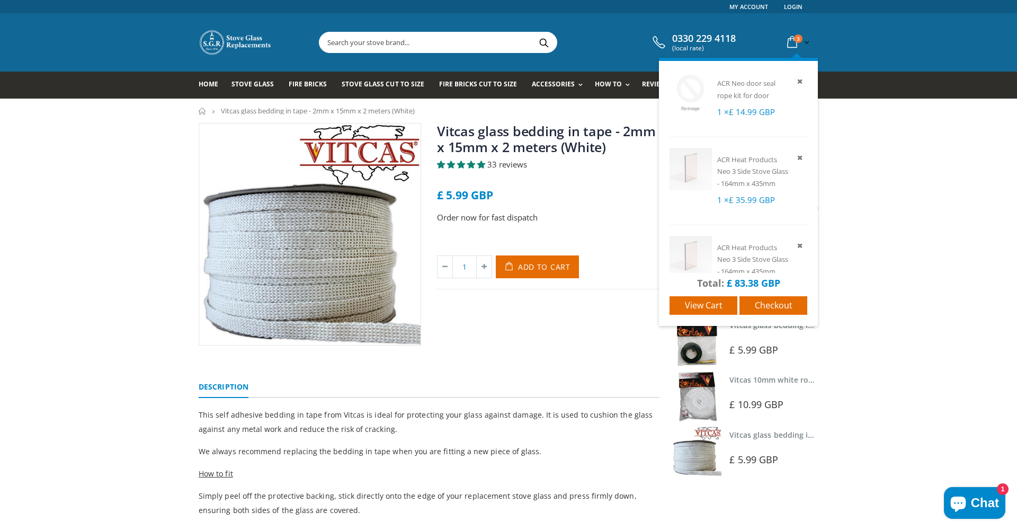  What do you see at coordinates (537, 266) in the screenshot?
I see `button: Add to Cart` at bounding box center [537, 266].